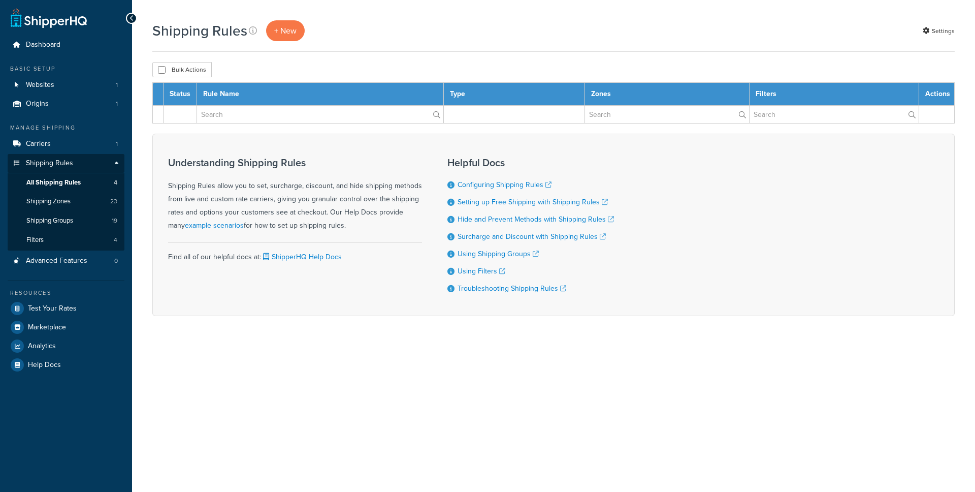 The height and width of the screenshot is (492, 975). I want to click on li: All Shipping Rules, so click(66, 182).